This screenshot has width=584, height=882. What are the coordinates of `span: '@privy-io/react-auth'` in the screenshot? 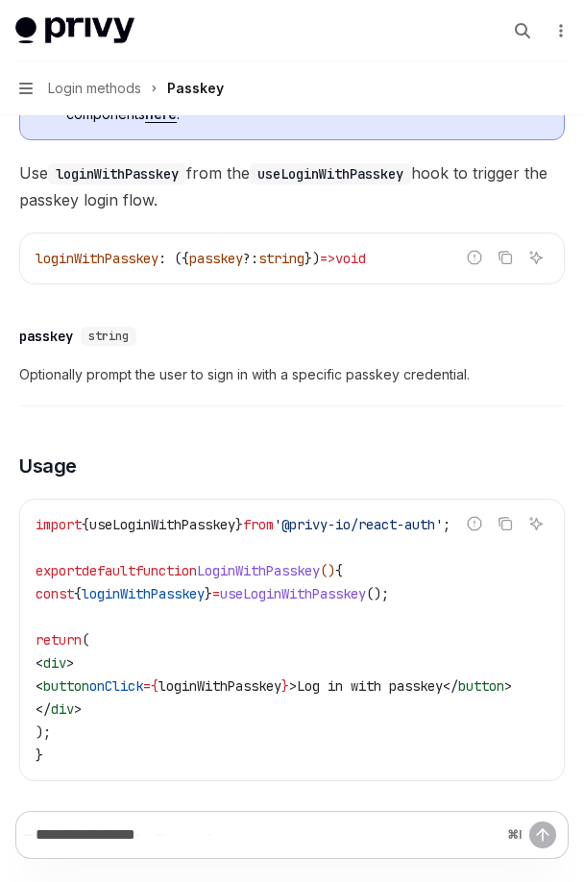 It's located at (358, 525).